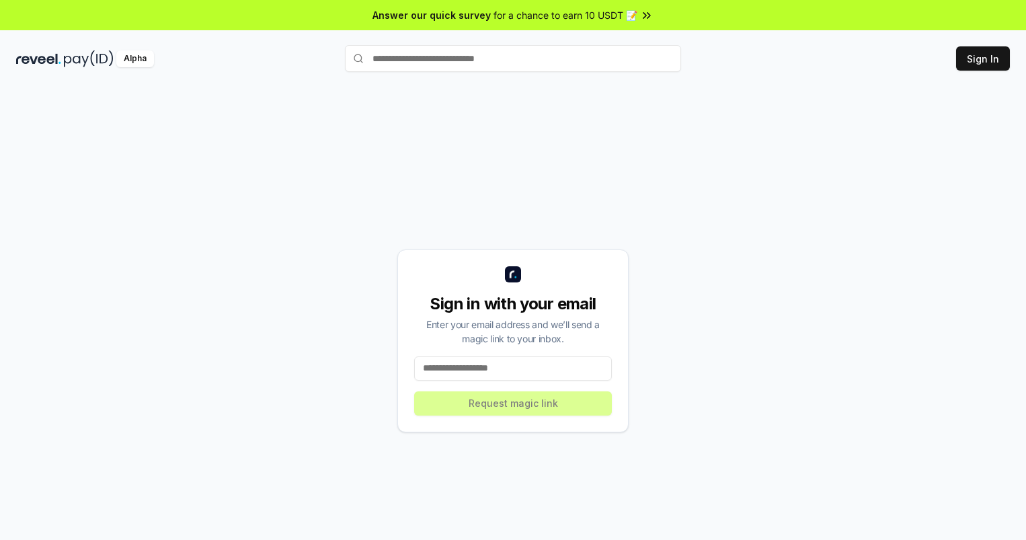 The image size is (1026, 540). I want to click on img: pay_id, so click(89, 58).